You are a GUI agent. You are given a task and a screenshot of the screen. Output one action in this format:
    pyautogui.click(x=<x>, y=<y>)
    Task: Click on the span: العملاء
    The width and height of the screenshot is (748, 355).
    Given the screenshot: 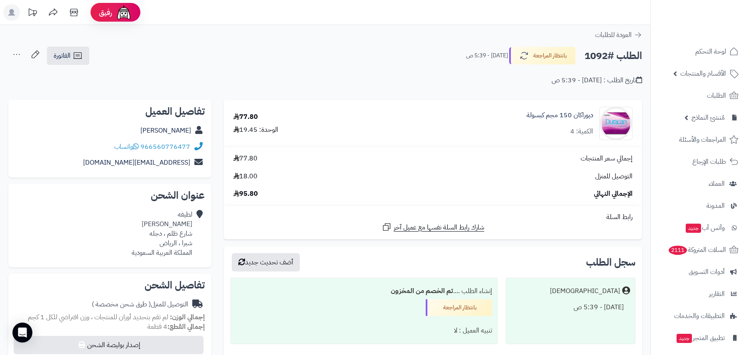 What is the action you would take?
    pyautogui.click(x=717, y=184)
    